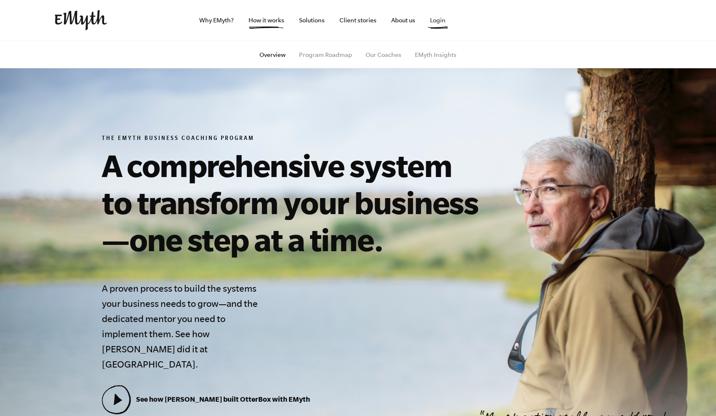  Describe the element at coordinates (294, 139) in the screenshot. I see `h6: The EMyth Business Coaching Program` at that location.